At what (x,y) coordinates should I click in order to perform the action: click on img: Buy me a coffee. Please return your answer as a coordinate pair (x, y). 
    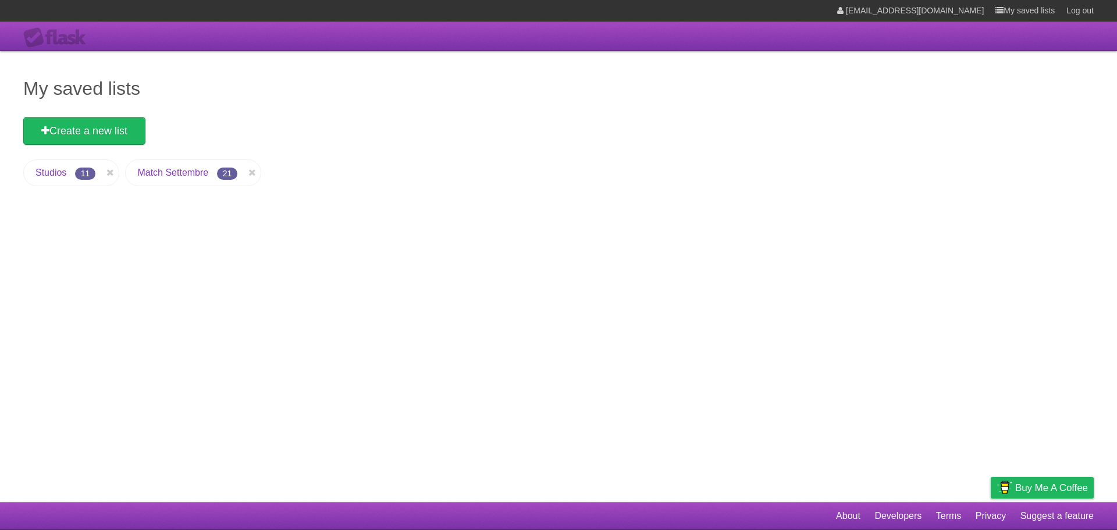
    Looking at the image, I should click on (1004, 487).